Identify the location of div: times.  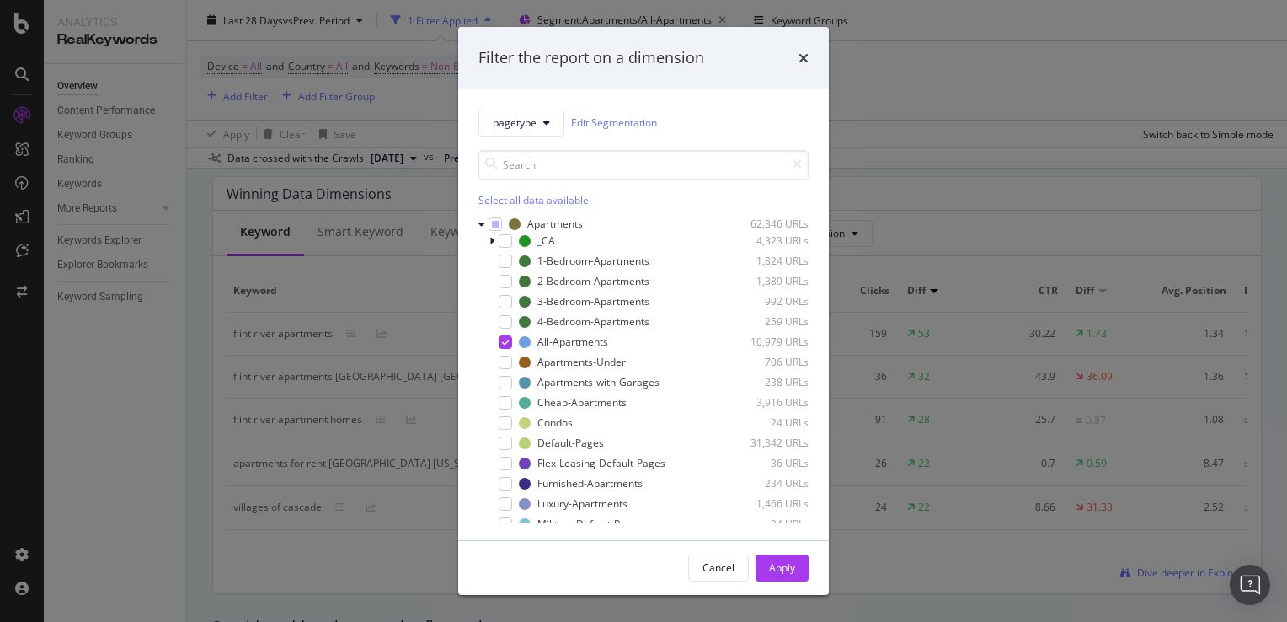
(804, 58).